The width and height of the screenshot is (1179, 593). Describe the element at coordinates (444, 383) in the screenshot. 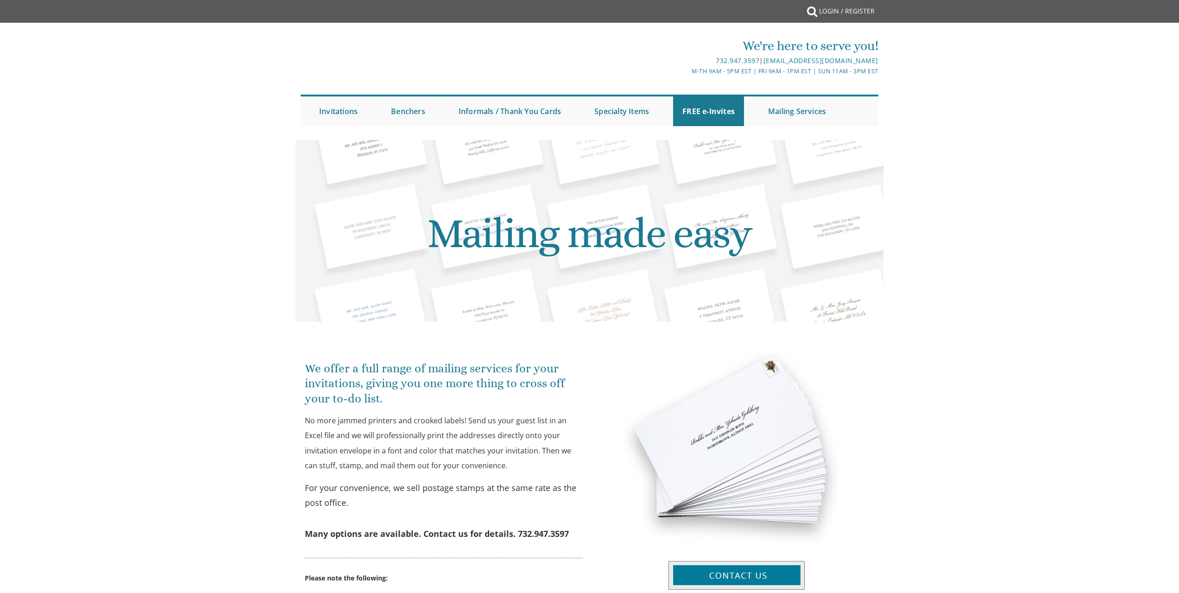

I see `p: We offer a full range of mailing services for your invitations, giving you one more thing to cros...` at that location.